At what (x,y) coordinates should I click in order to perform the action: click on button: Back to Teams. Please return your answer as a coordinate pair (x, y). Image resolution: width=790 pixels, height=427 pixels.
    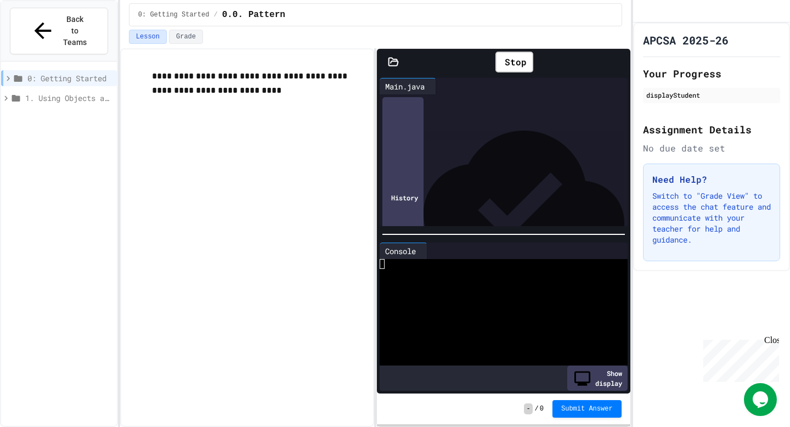
    Looking at the image, I should click on (59, 31).